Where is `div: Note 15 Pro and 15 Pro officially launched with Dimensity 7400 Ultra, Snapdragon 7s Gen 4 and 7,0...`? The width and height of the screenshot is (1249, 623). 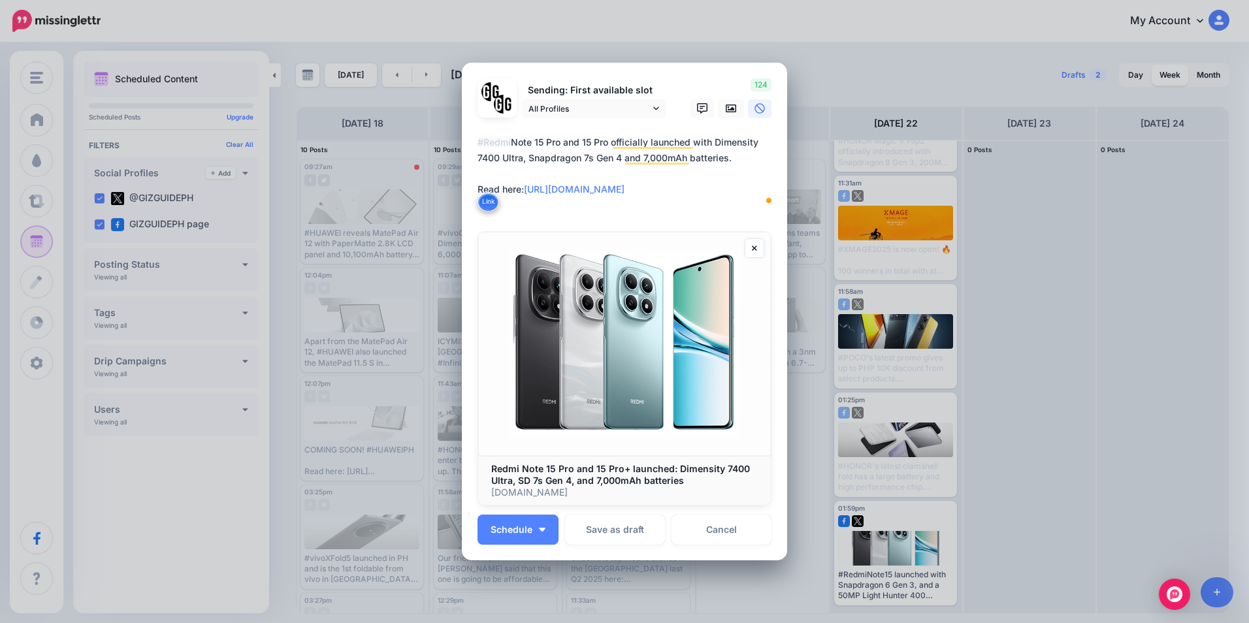
div: Note 15 Pro and 15 Pro officially launched with Dimensity 7400 Ultra, Snapdragon 7s Gen 4 and 7,0... is located at coordinates (628, 166).